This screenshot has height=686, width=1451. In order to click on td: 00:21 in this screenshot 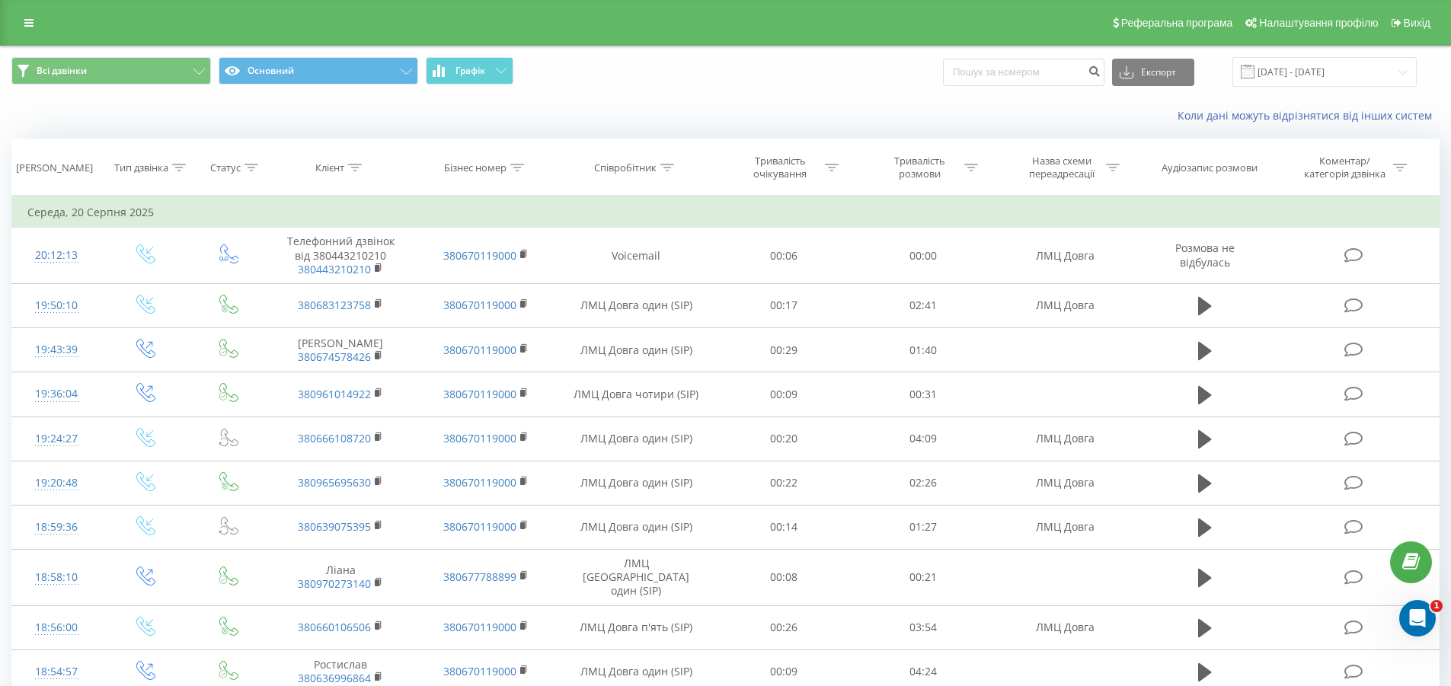, I will do `click(923, 578)`.